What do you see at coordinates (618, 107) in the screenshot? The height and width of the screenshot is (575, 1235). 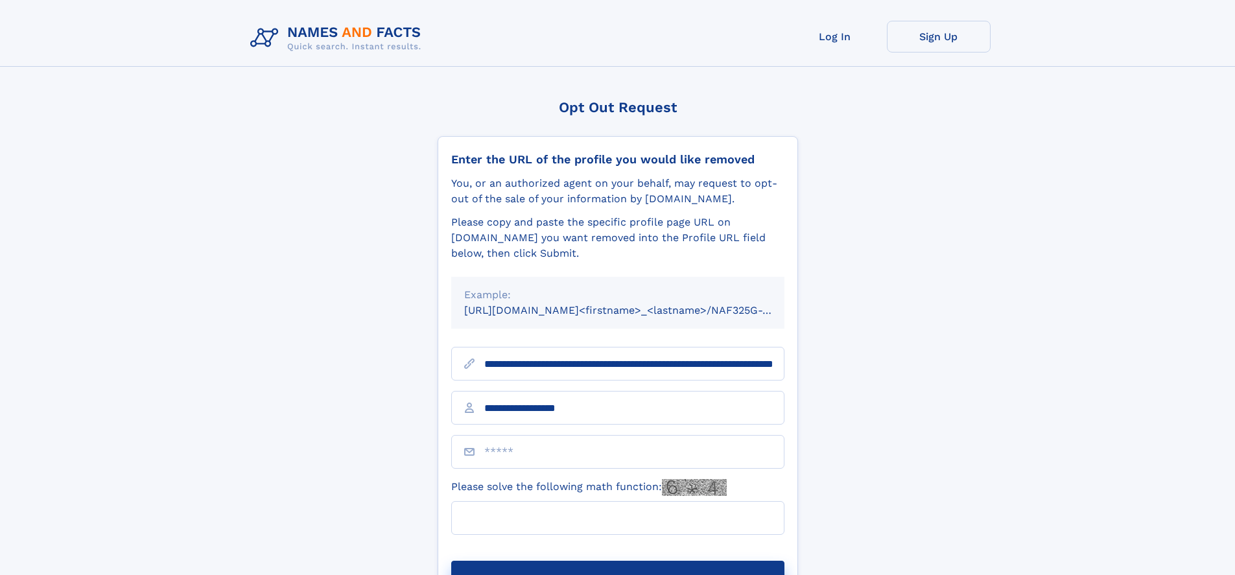 I see `div: Opt Out Request` at bounding box center [618, 107].